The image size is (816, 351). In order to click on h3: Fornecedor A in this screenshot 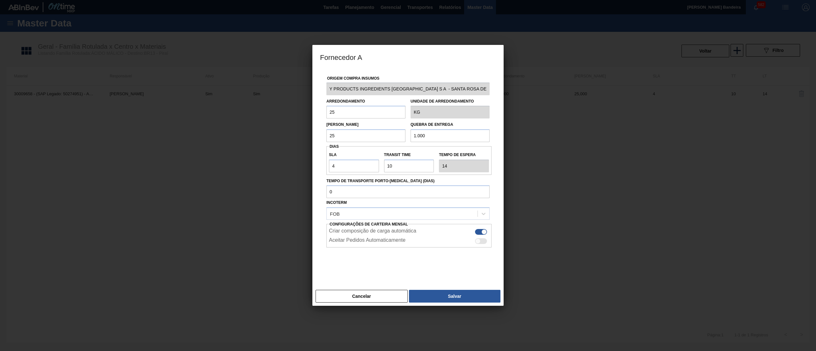, I will do `click(408, 57)`.